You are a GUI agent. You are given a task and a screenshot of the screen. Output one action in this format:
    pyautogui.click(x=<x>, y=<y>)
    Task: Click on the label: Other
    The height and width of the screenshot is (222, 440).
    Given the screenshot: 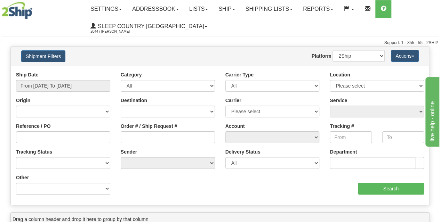 What is the action you would take?
    pyautogui.click(x=22, y=178)
    